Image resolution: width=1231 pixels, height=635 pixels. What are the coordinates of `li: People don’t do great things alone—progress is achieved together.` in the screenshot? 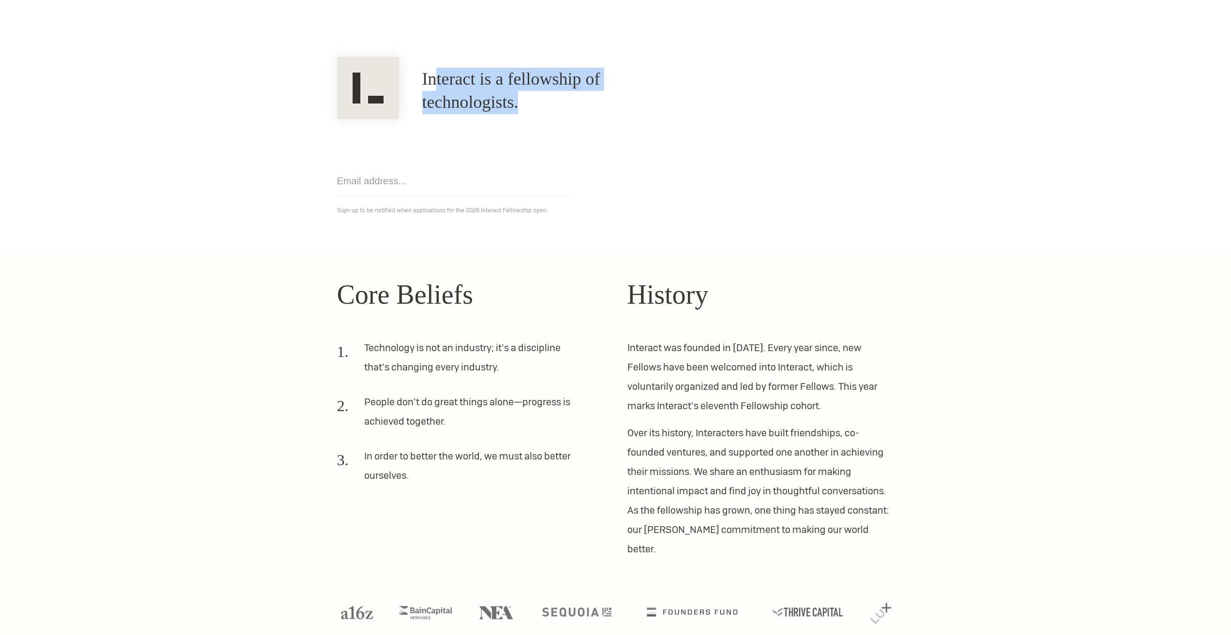 It's located at (459, 415).